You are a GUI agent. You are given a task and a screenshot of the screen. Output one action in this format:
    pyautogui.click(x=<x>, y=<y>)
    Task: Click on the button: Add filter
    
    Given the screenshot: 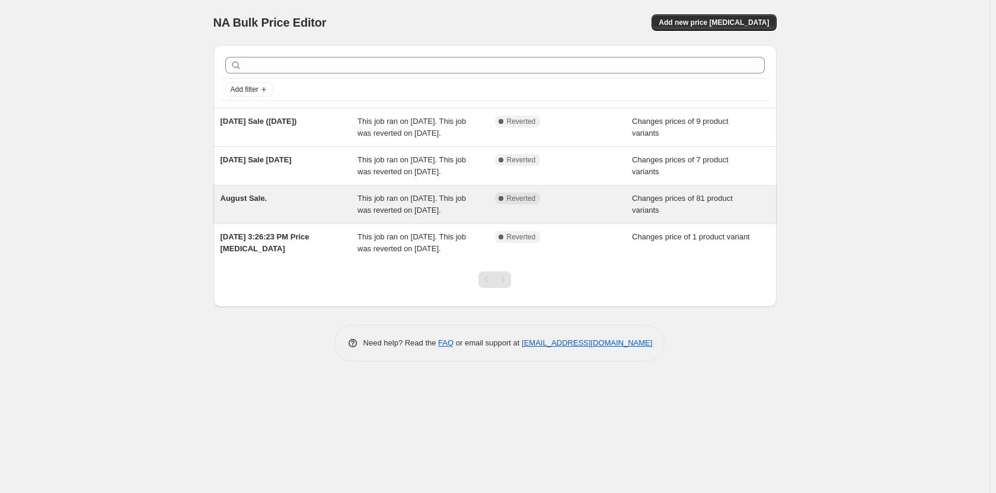 What is the action you would take?
    pyautogui.click(x=249, y=90)
    